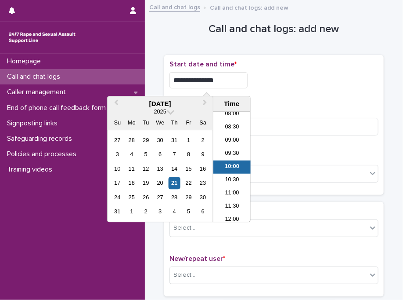 This screenshot has width=403, height=300. I want to click on div: Choose Monday, August 18th, 2025, so click(131, 183).